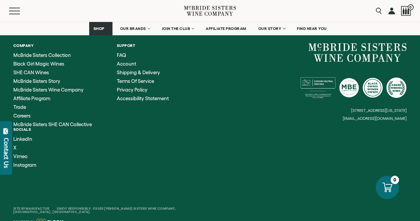 This screenshot has width=420, height=221. What do you see at coordinates (25, 156) in the screenshot?
I see `a: Vimeo` at bounding box center [25, 156].